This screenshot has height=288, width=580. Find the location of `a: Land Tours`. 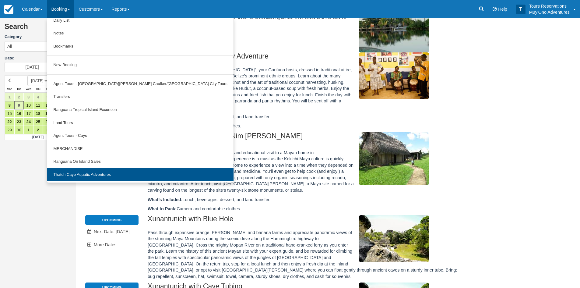

a: Land Tours is located at coordinates (140, 123).